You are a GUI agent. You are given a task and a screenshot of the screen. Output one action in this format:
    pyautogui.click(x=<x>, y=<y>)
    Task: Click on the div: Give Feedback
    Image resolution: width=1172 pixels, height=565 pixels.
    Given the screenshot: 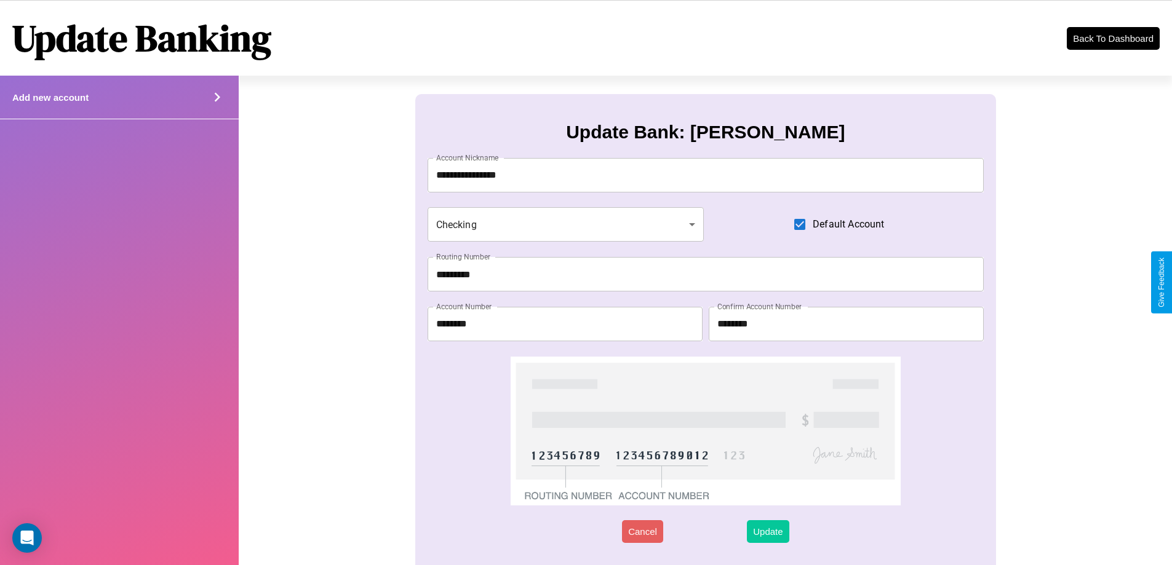 What is the action you would take?
    pyautogui.click(x=1161, y=282)
    